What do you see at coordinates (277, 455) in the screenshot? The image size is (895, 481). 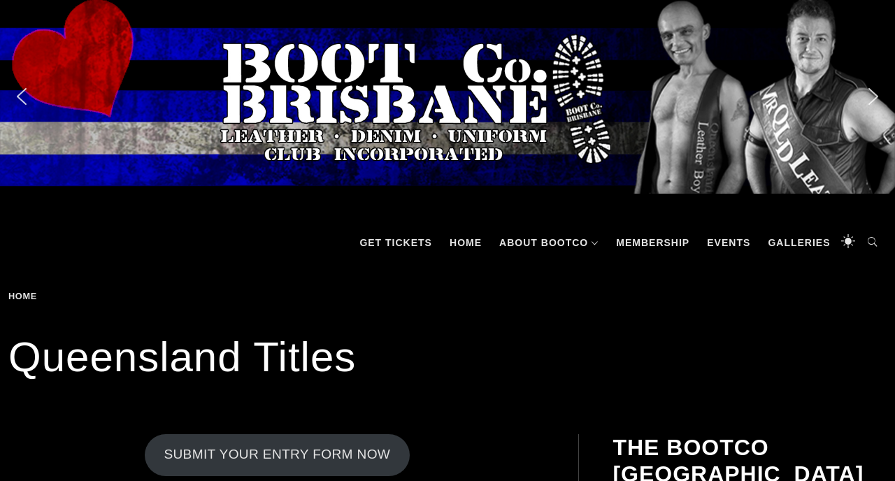 I see `a: SUBMIT YOUR ENTRY FORM NOW` at bounding box center [277, 455].